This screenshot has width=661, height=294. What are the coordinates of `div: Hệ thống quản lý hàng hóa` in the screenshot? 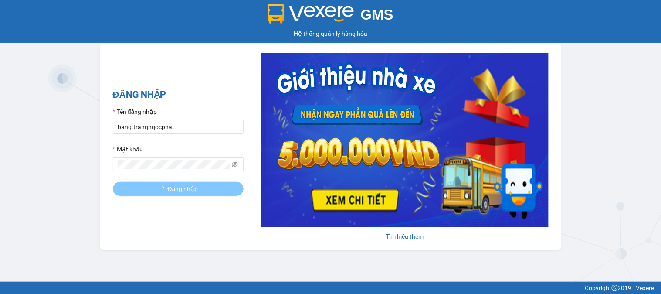 It's located at (330, 34).